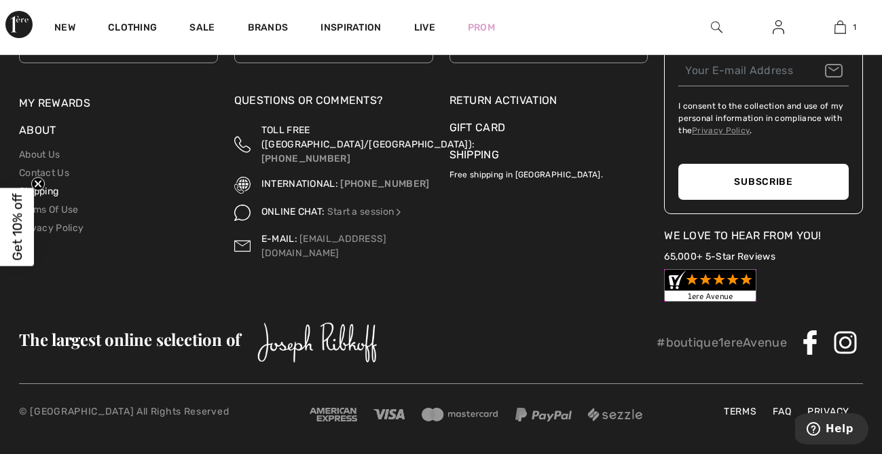 The width and height of the screenshot is (882, 454). What do you see at coordinates (615, 414) in the screenshot?
I see `img: Sezzle` at bounding box center [615, 414].